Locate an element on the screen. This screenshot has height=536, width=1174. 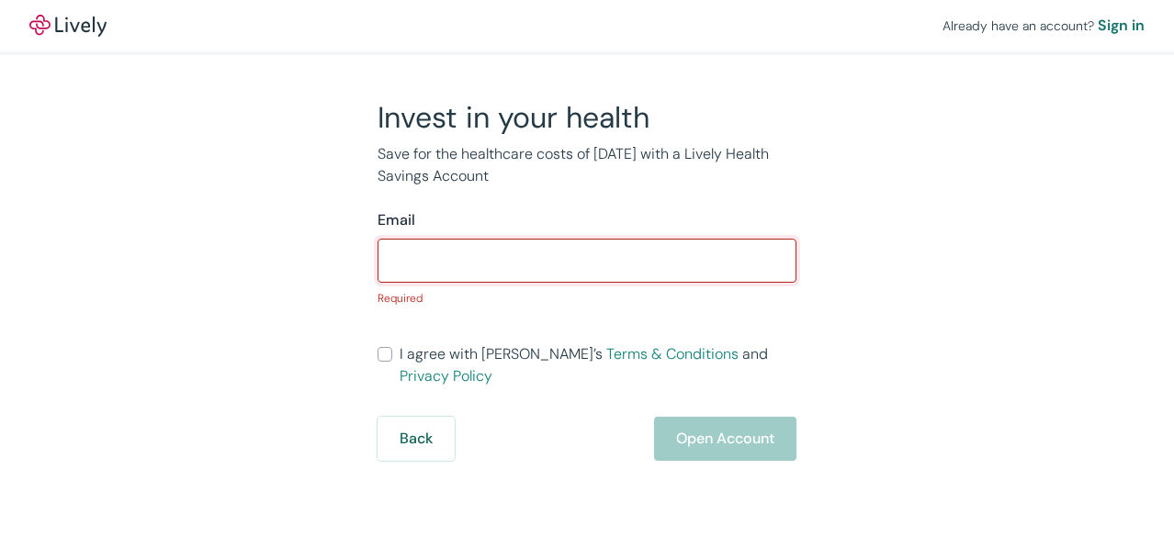
a: Terms & Conditions is located at coordinates (672, 354).